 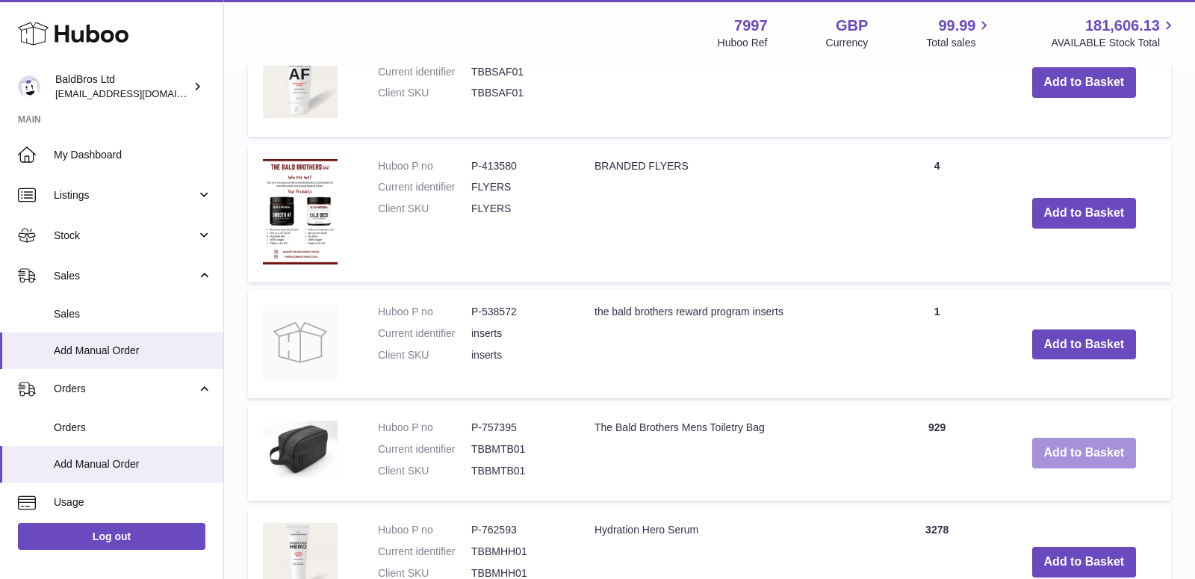 I want to click on span: Stock, so click(x=125, y=235).